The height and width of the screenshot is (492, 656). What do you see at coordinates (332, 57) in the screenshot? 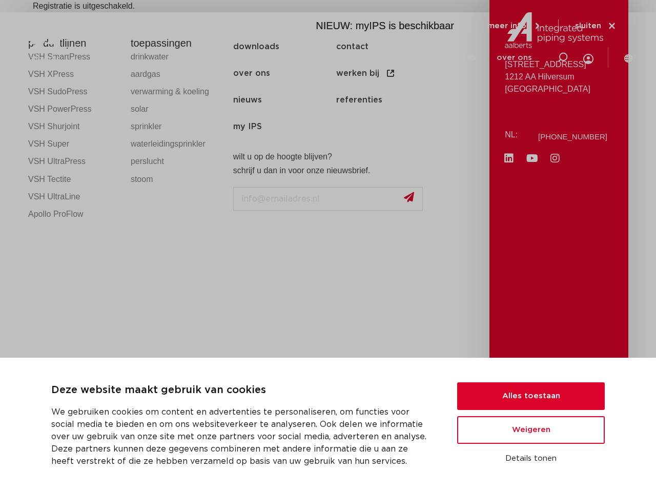
I see `a: toepassingen` at bounding box center [332, 57].